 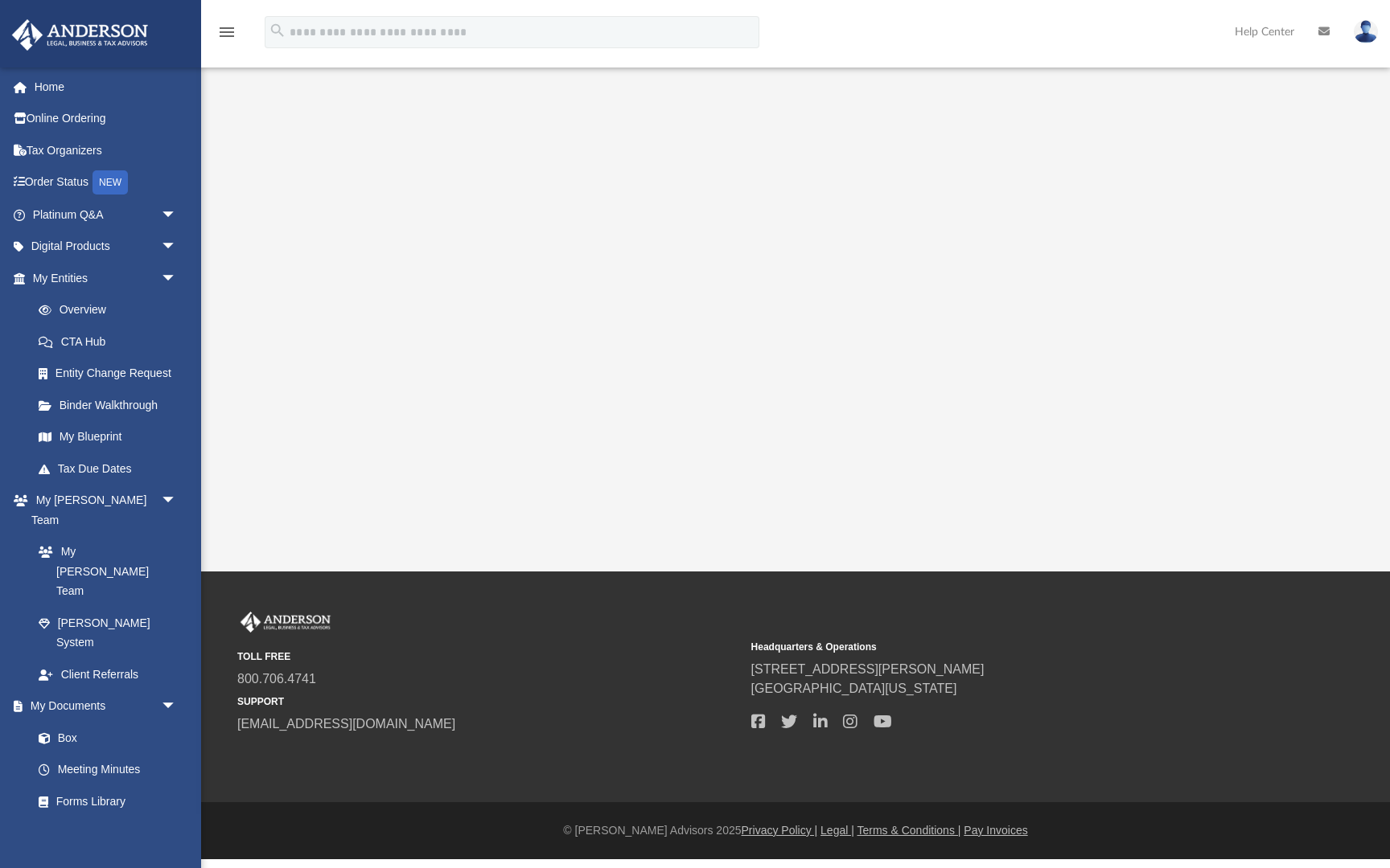 What do you see at coordinates (1366, 31) in the screenshot?
I see `img: User Pic` at bounding box center [1366, 31].